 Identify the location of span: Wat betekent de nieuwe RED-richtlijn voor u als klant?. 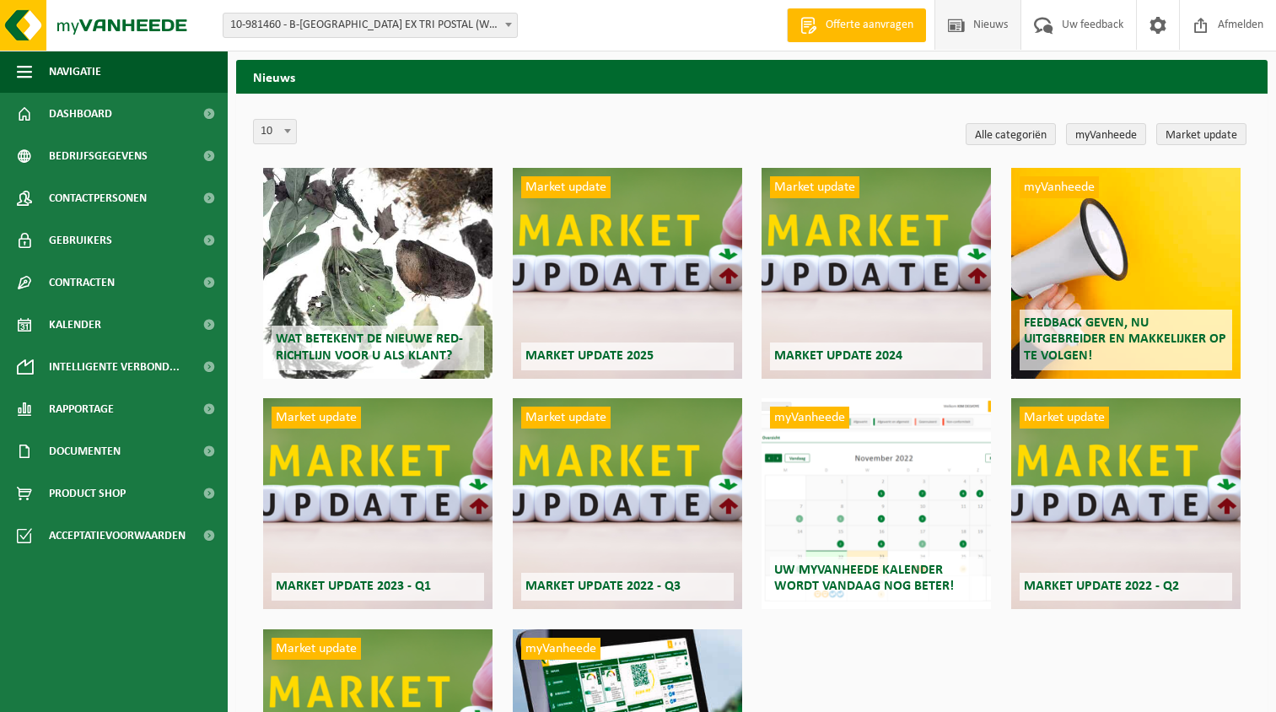
(370, 347).